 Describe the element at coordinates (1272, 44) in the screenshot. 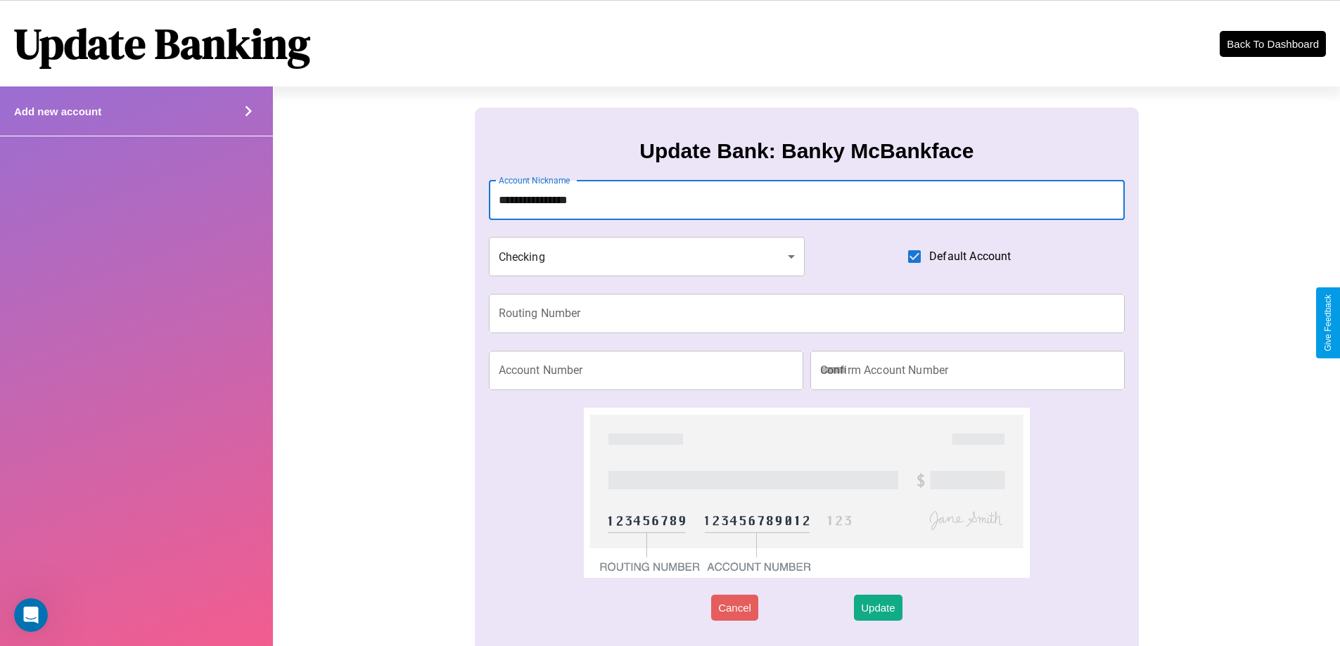

I see `button: Back To Dashboard` at that location.